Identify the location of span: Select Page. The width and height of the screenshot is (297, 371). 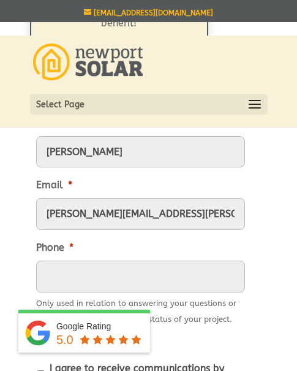
(60, 104).